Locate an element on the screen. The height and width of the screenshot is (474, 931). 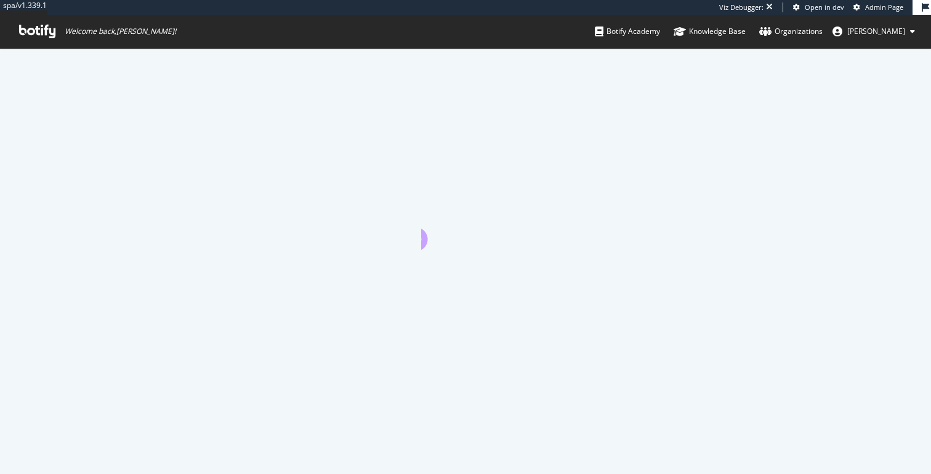
div: Knowledge Base is located at coordinates (709, 31).